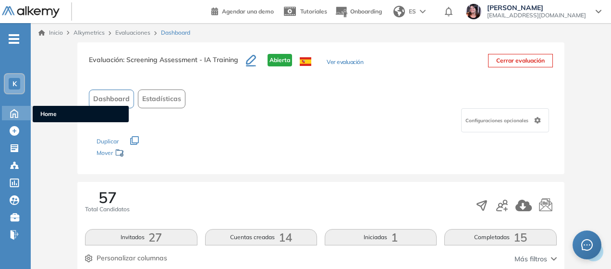 The width and height of the screenshot is (611, 269). What do you see at coordinates (345, 62) in the screenshot?
I see `button: Ver evaluación` at bounding box center [345, 62].